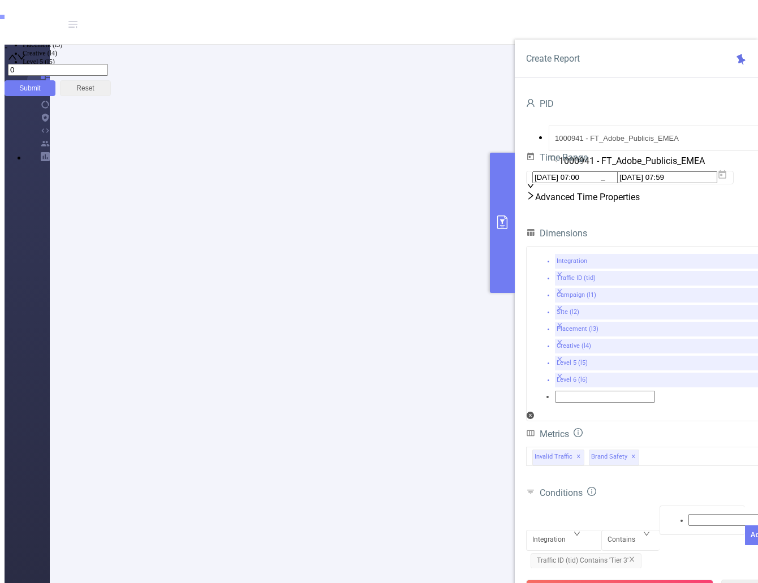 The width and height of the screenshot is (758, 583). Describe the element at coordinates (30, 88) in the screenshot. I see `button: Submit` at that location.